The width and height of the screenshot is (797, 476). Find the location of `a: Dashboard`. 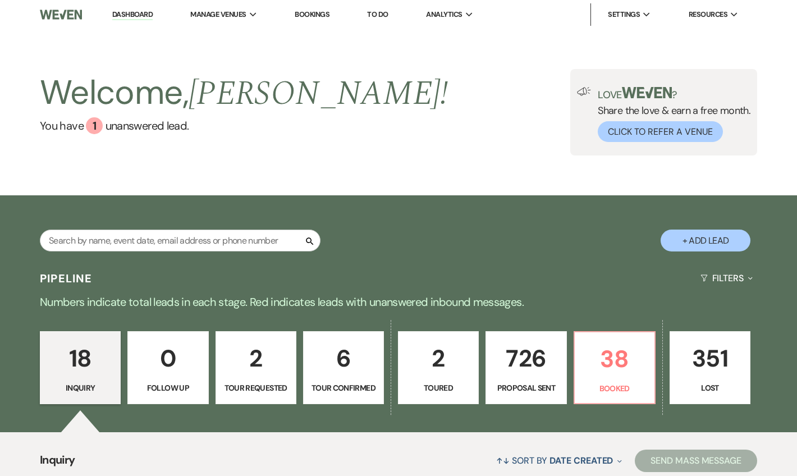

a: Dashboard is located at coordinates (132, 15).